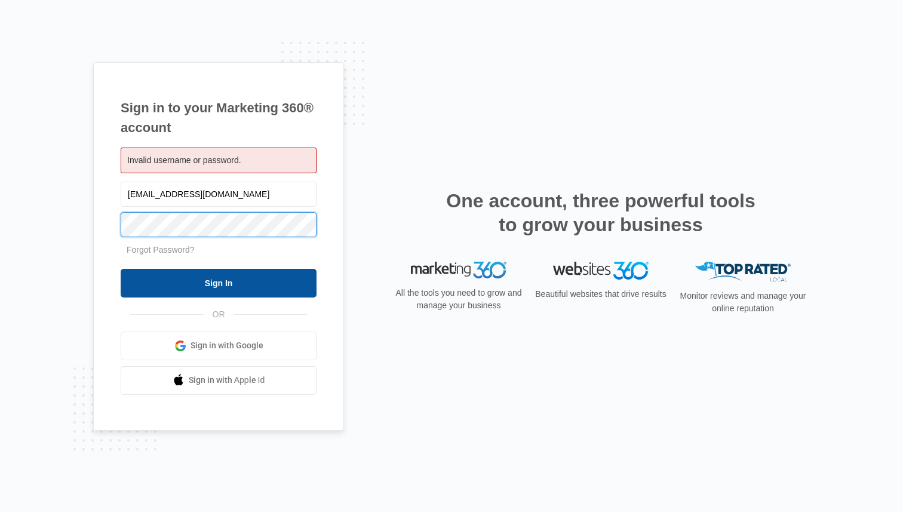 The height and width of the screenshot is (512, 903). Describe the element at coordinates (227, 380) in the screenshot. I see `span: Sign in with Apple Id` at that location.